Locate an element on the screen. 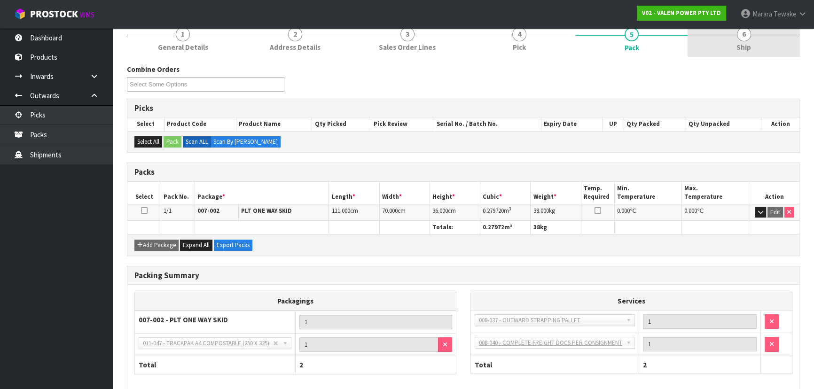  th: Pick Review is located at coordinates (403, 124).